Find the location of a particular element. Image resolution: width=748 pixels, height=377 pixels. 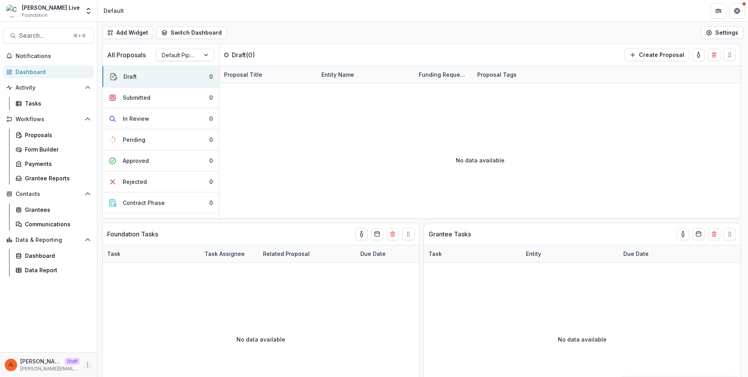

div: Contract Phase is located at coordinates (144, 202).